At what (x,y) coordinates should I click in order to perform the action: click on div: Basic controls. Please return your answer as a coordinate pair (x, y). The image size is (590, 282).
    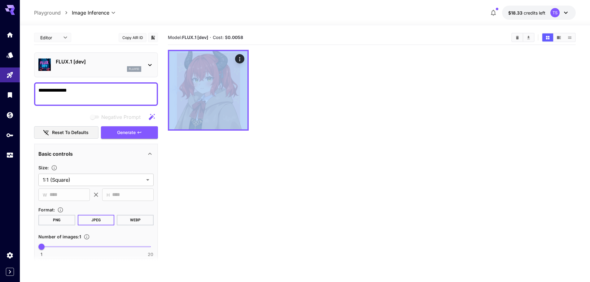
    Looking at the image, I should click on (96, 154).